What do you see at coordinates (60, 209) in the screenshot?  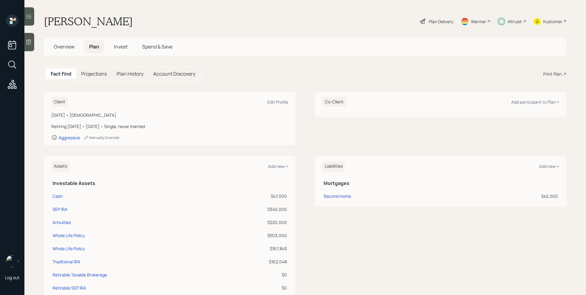 I see `div: SEP IRA` at bounding box center [60, 209].